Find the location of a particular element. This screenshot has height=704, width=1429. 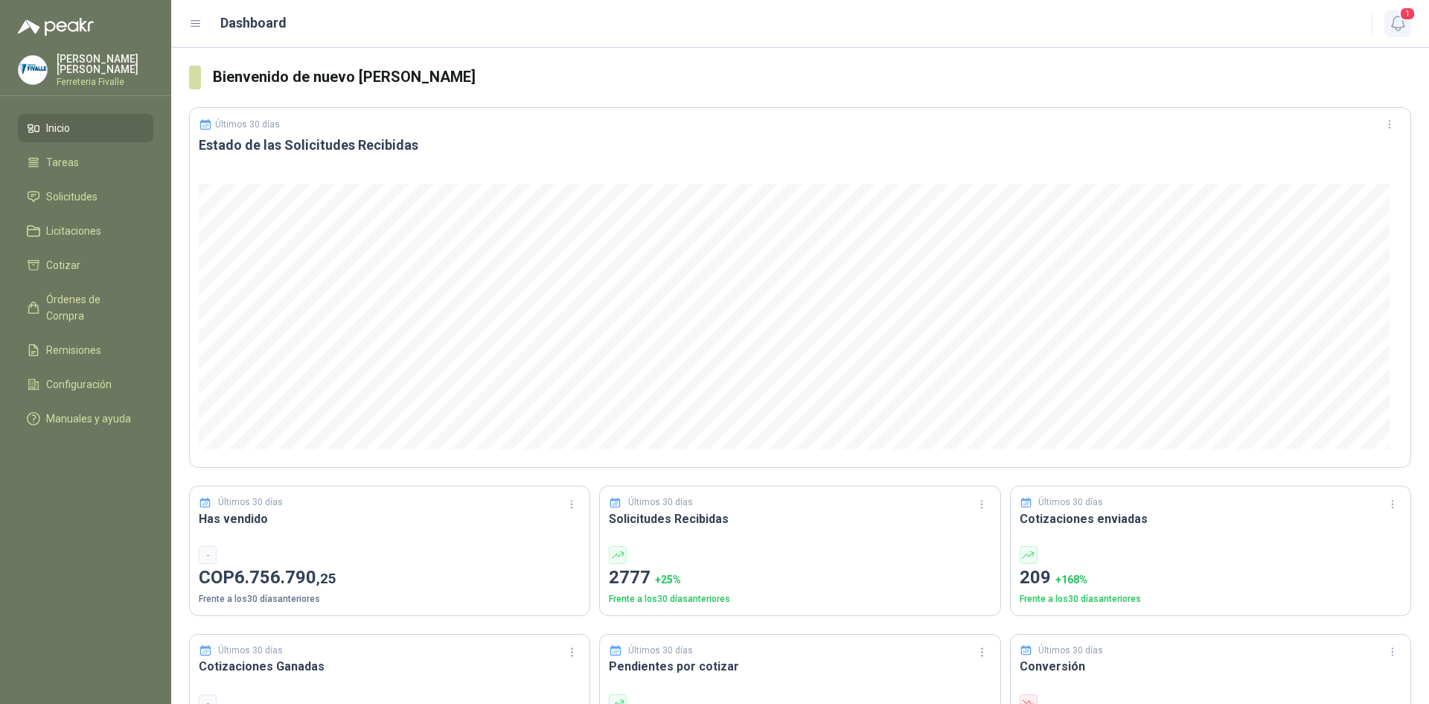

span: ,25 is located at coordinates (326, 578).